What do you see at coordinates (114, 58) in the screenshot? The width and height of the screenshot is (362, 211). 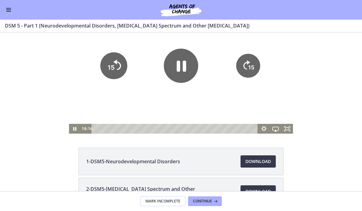 I see `button: Skip back 15 seconds` at bounding box center [114, 58].